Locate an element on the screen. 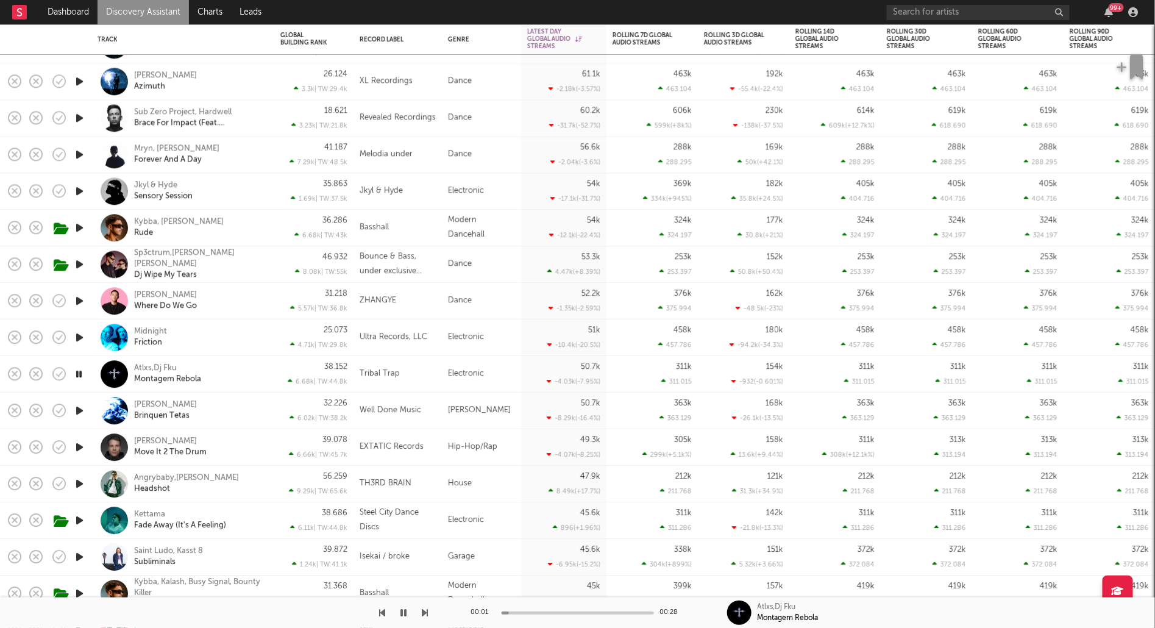 The width and height of the screenshot is (1155, 628). div: 192k is located at coordinates (775, 74).